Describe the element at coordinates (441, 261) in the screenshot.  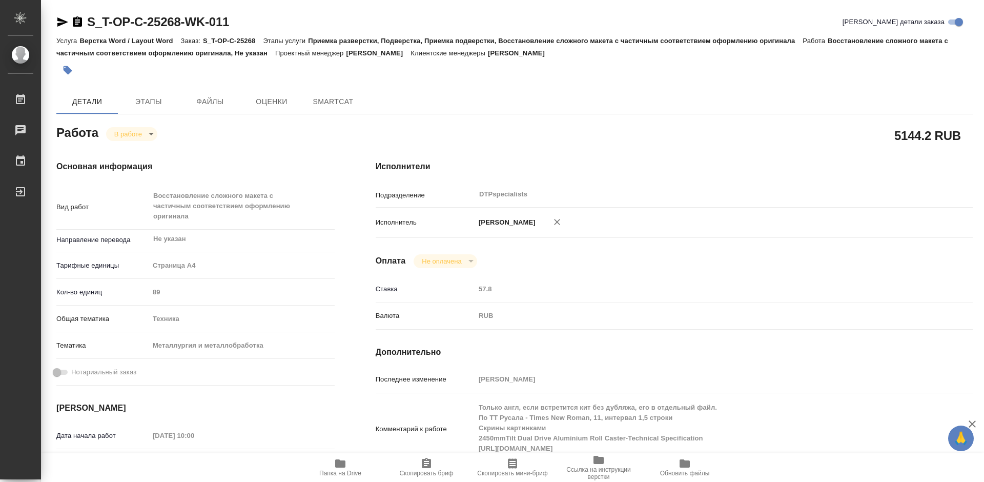
I see `button: Не оплачена` at that location.